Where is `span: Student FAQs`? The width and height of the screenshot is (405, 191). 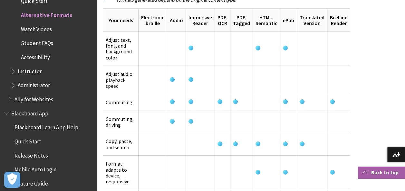
span: Student FAQs is located at coordinates (37, 42).